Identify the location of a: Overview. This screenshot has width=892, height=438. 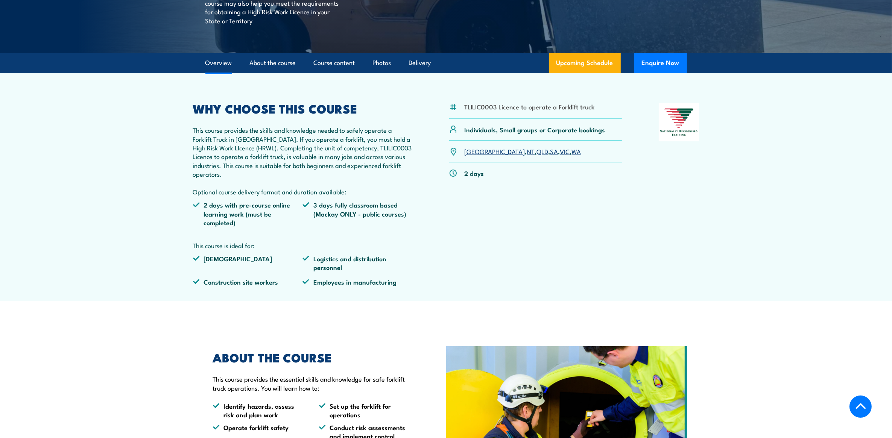
(219, 63).